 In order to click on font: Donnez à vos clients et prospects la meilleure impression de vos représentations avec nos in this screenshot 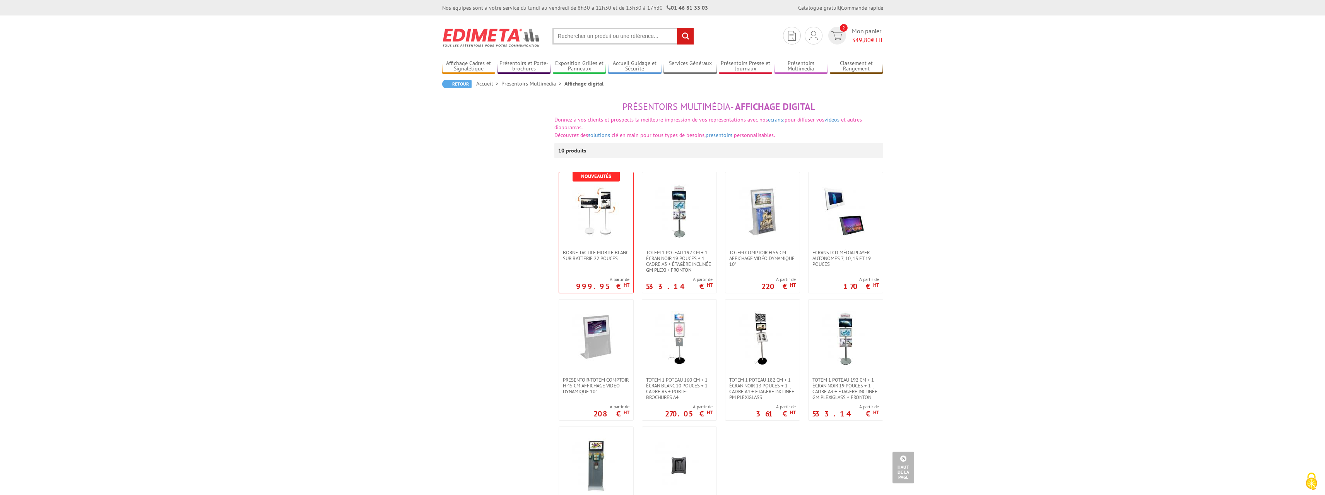, I will do `click(661, 120)`.